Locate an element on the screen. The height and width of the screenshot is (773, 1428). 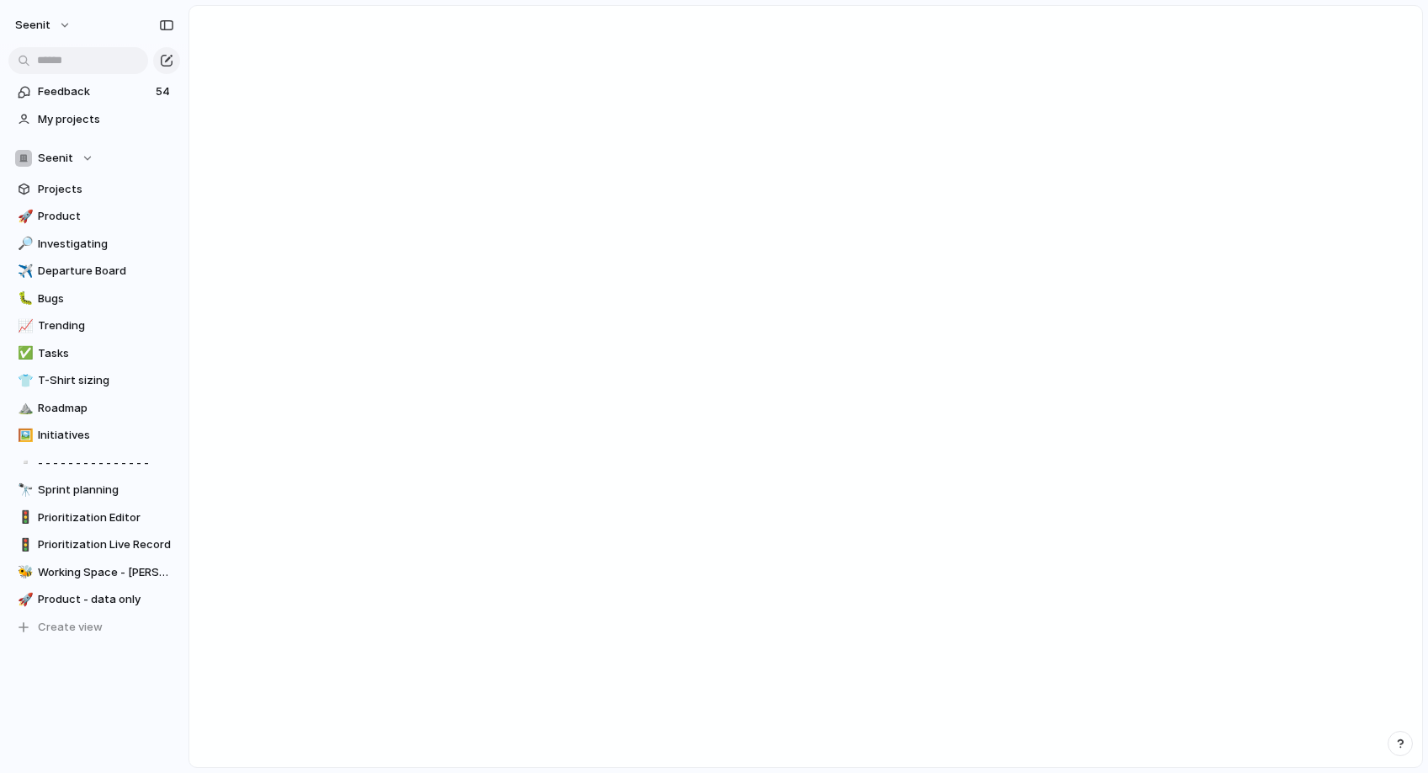
a: 🚦Prioritization Live Record is located at coordinates (94, 545).